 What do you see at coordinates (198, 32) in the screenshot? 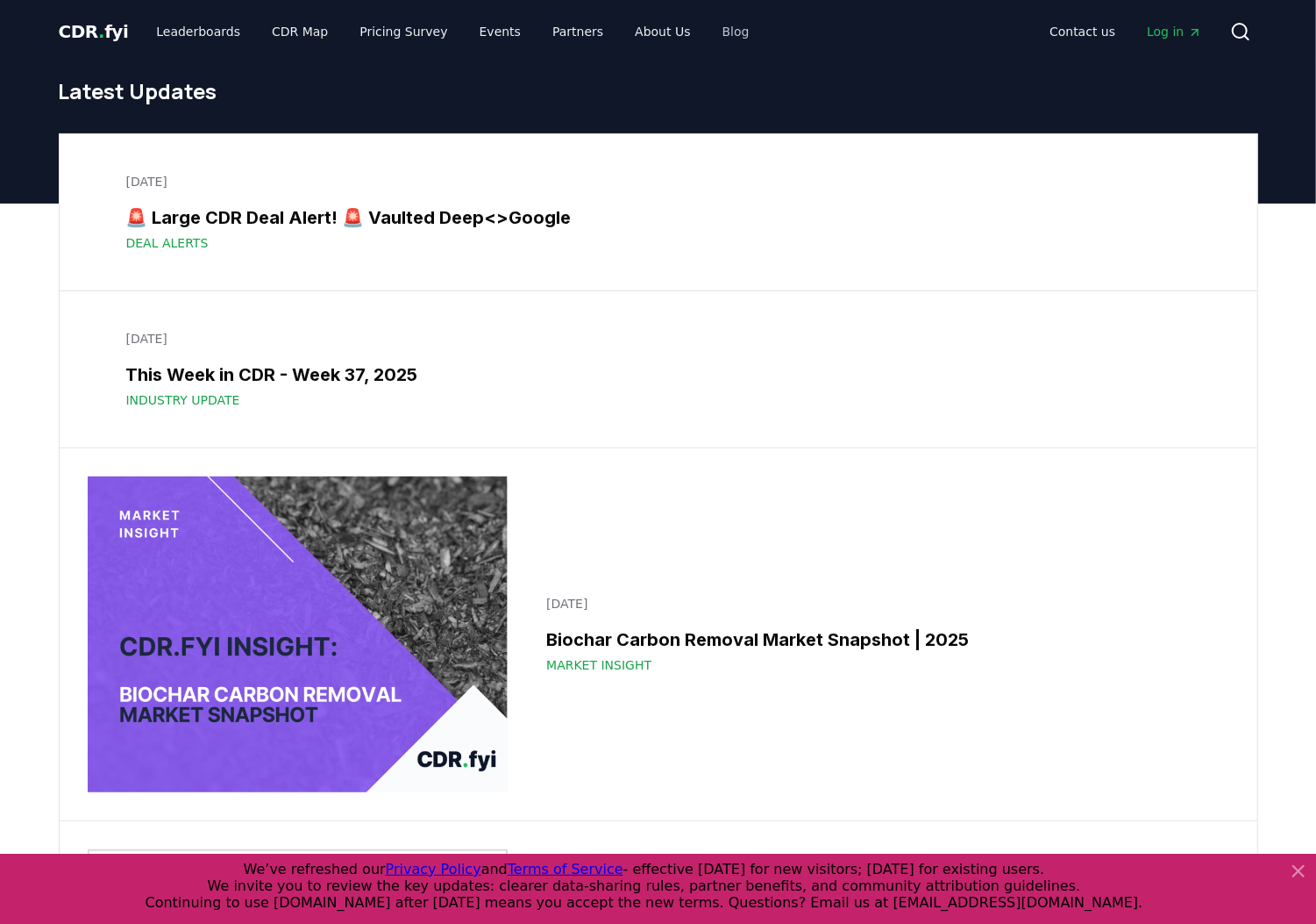
I see `a: Leaderboards` at bounding box center [198, 32].